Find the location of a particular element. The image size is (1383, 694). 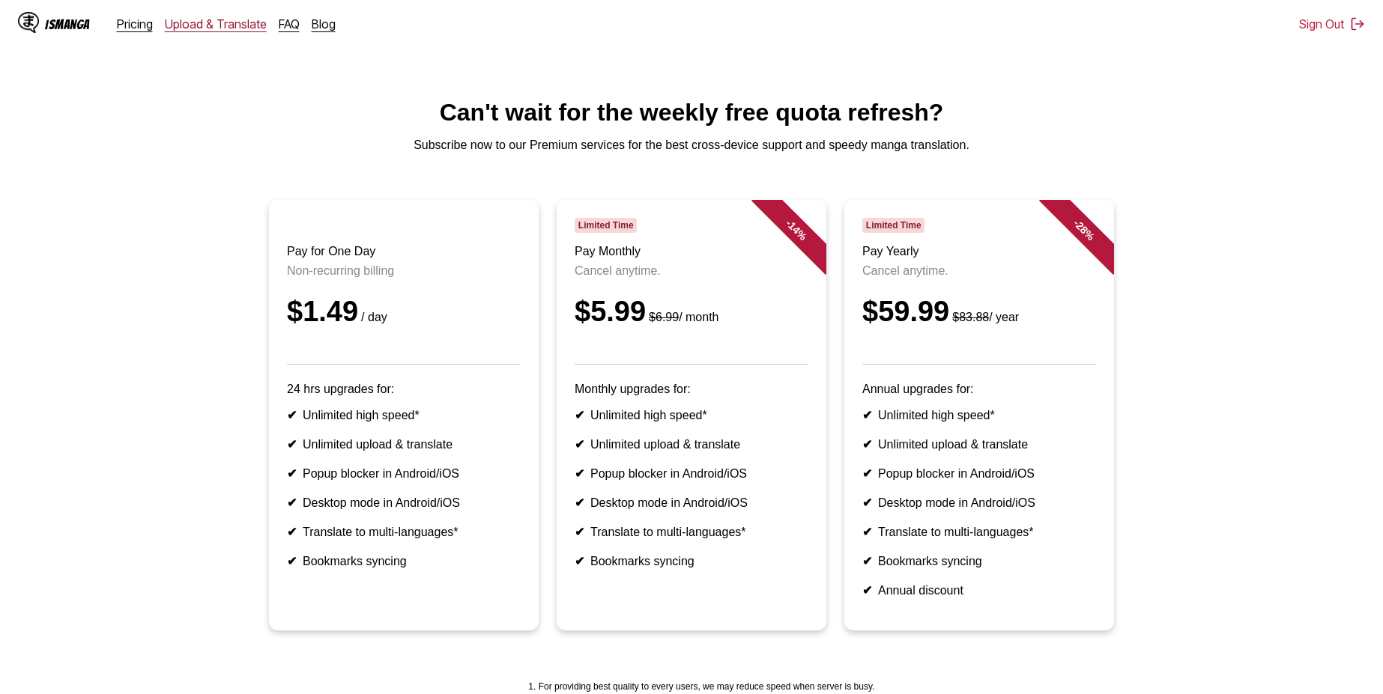

s: $6.99 is located at coordinates (664, 317).